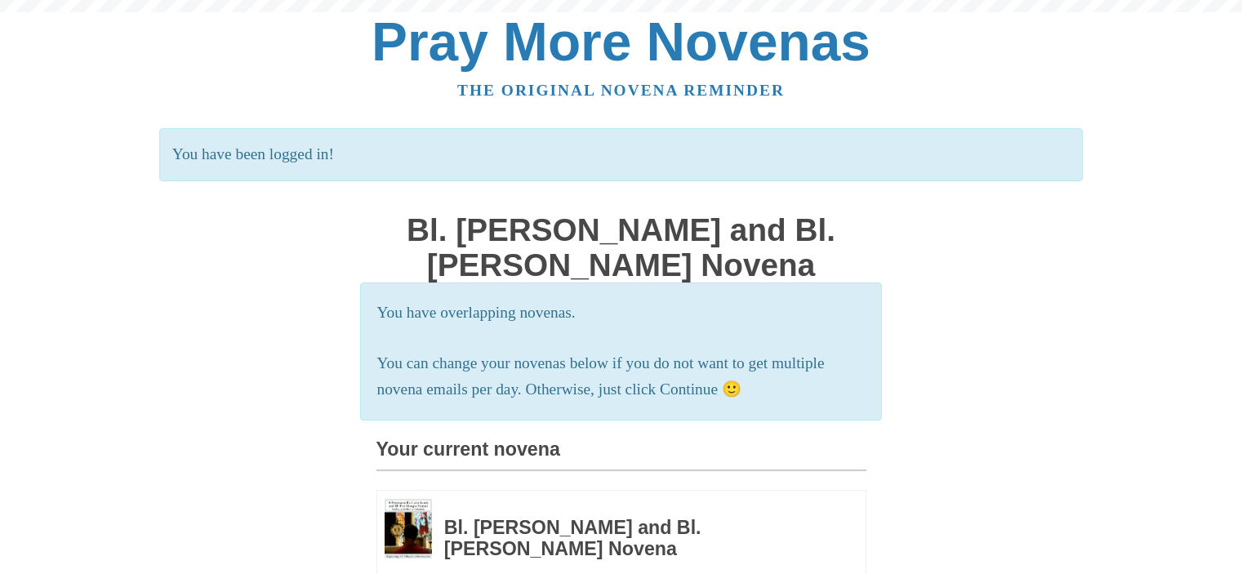 The width and height of the screenshot is (1242, 574). I want to click on a: The original novena reminder, so click(621, 90).